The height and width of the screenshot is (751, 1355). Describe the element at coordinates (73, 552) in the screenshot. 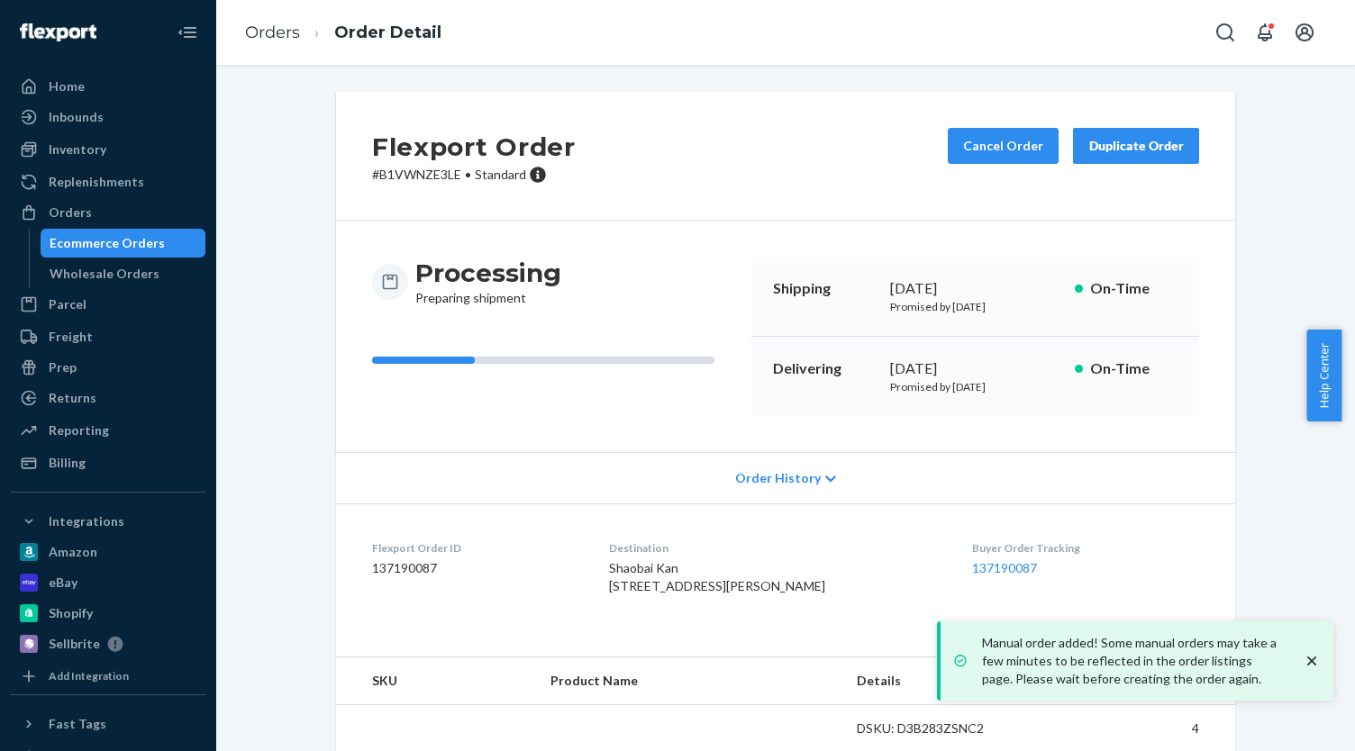

I see `div: Amazon` at that location.